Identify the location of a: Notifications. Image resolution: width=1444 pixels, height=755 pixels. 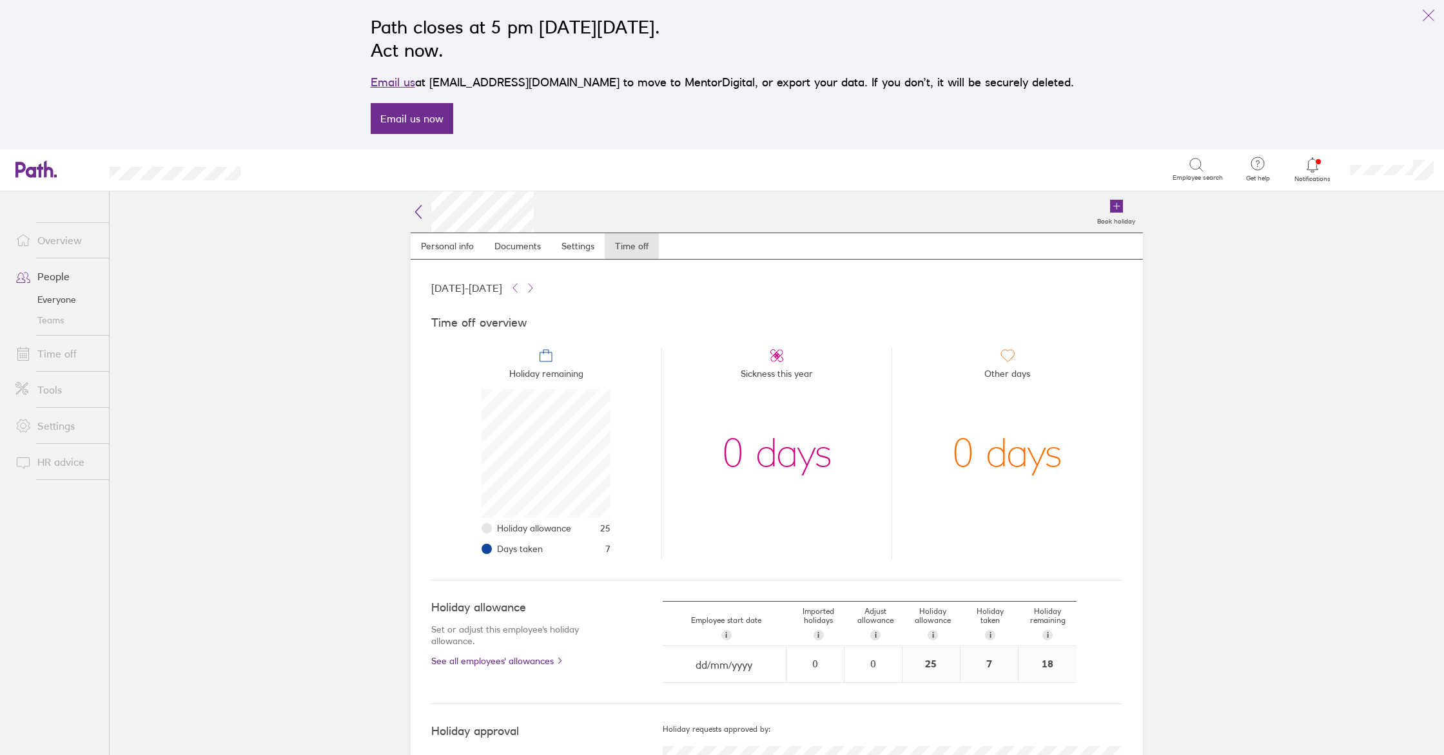
(1312, 170).